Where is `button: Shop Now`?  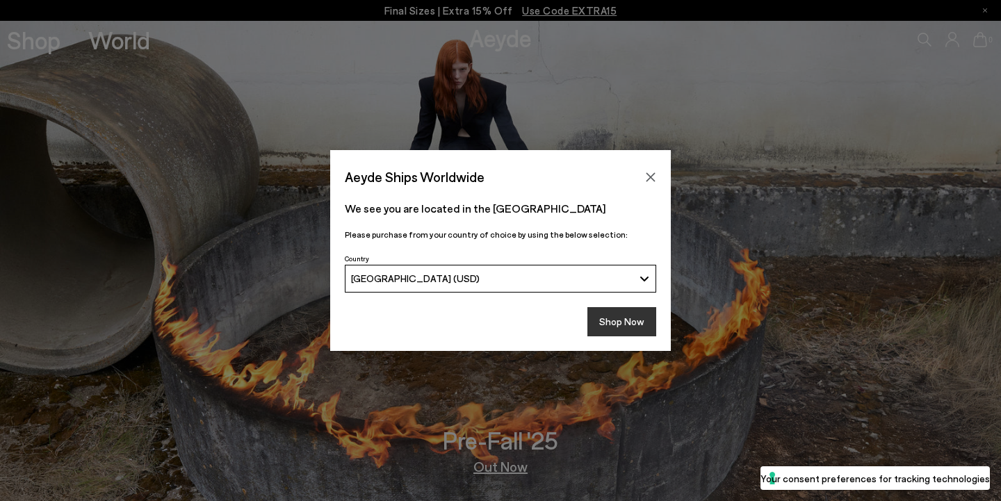
button: Shop Now is located at coordinates (622, 322).